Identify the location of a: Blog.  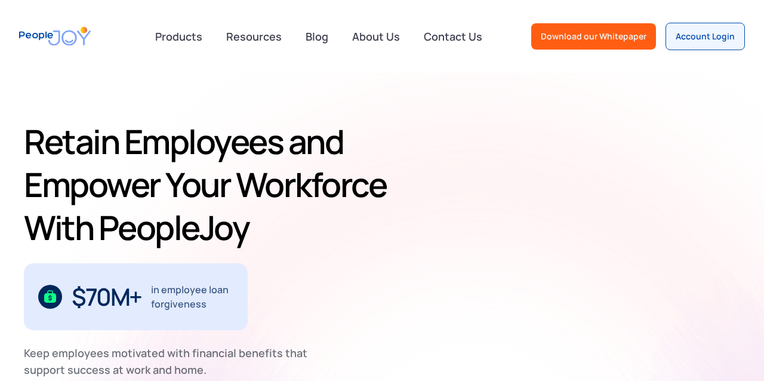
(317, 36).